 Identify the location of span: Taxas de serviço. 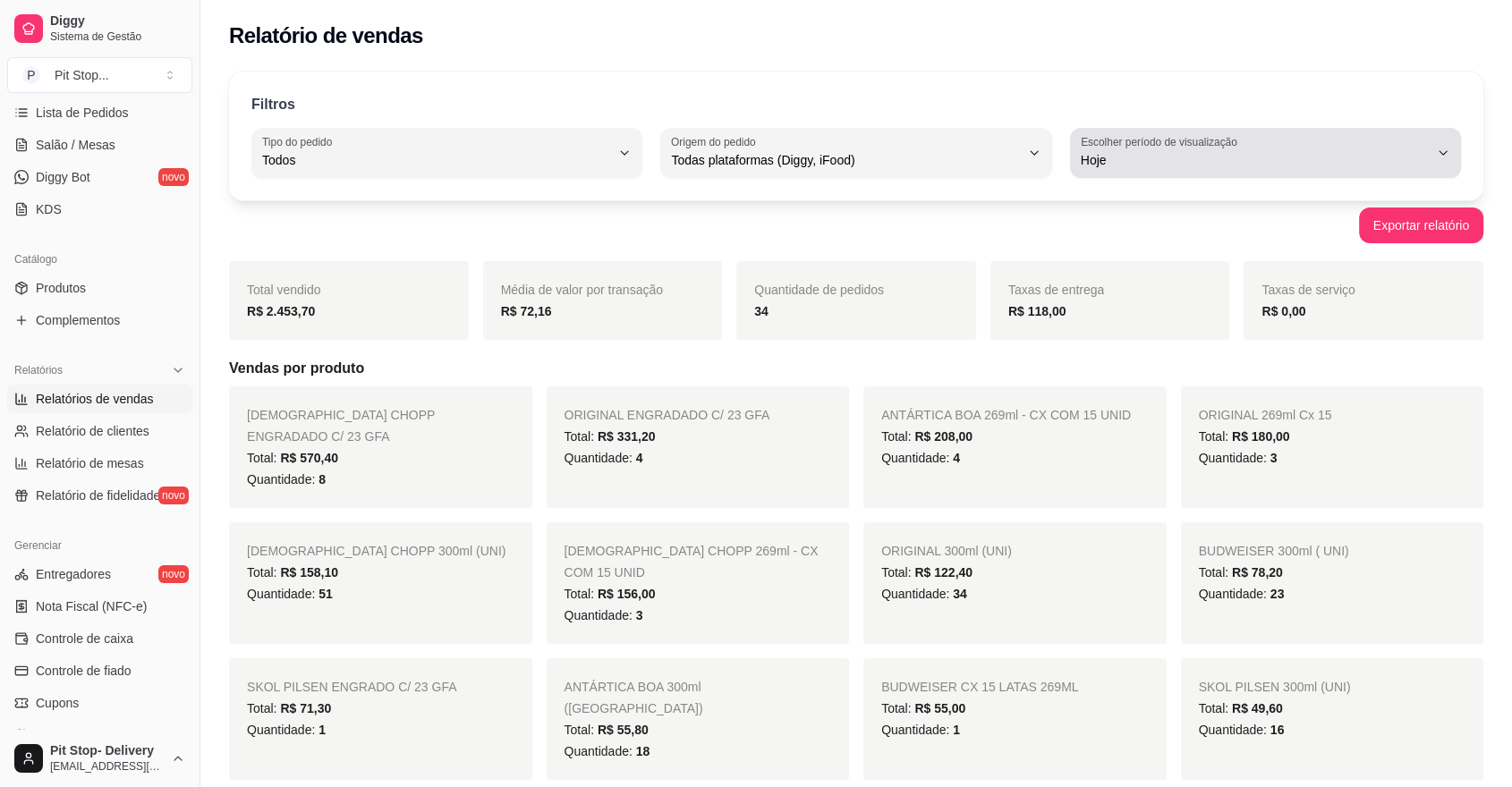
(1308, 290).